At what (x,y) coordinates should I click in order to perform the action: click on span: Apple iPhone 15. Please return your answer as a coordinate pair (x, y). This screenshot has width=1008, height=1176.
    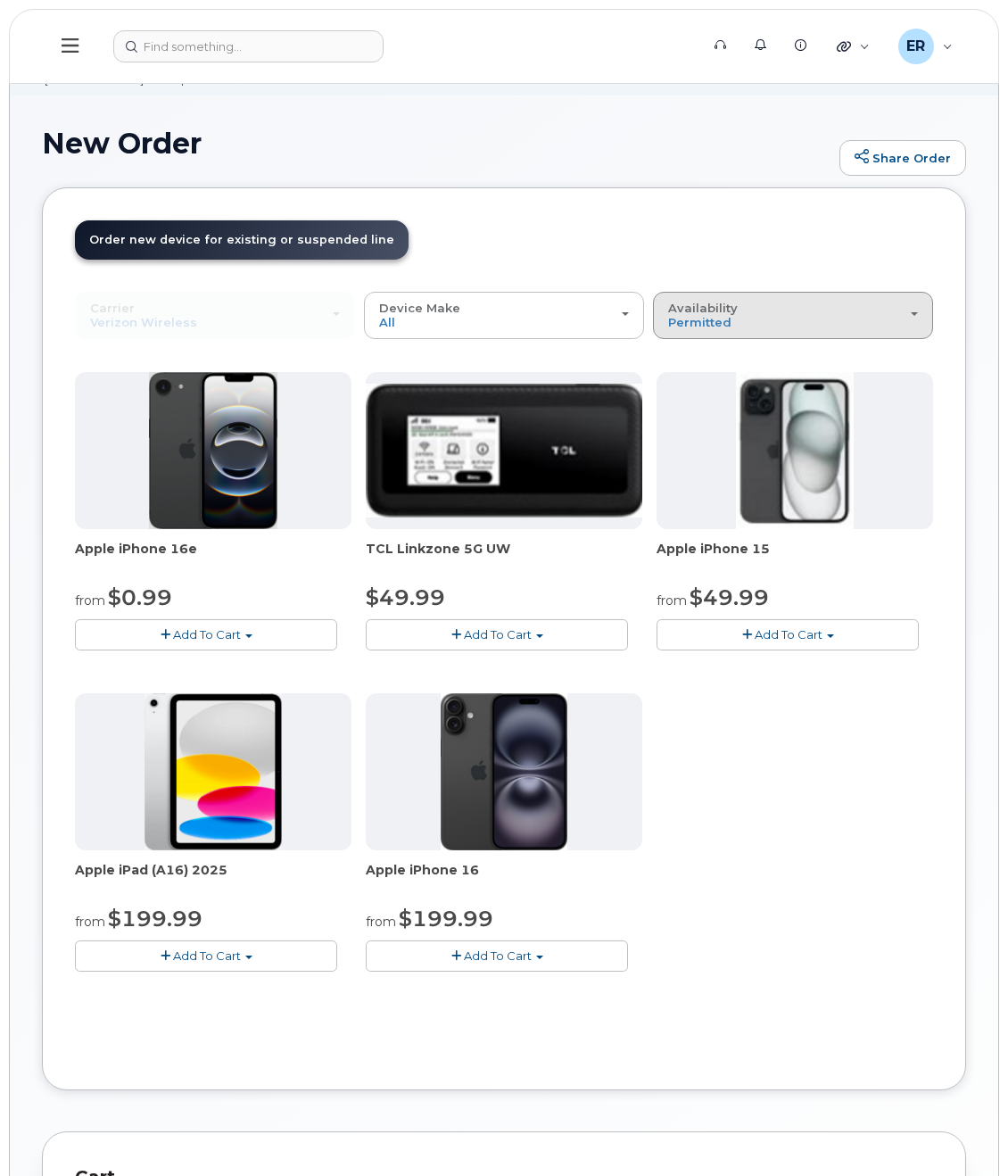
    Looking at the image, I should click on (795, 558).